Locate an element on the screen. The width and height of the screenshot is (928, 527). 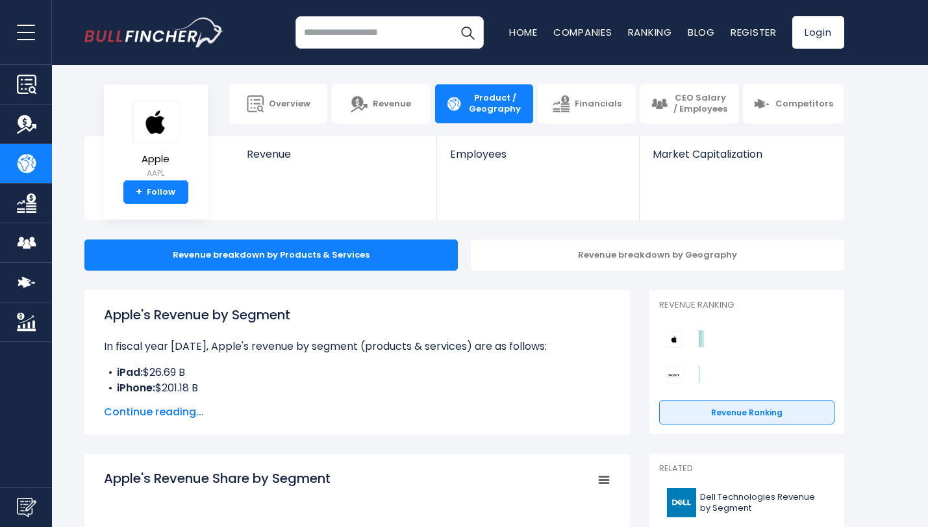
span: Product / Geography is located at coordinates (495, 104).